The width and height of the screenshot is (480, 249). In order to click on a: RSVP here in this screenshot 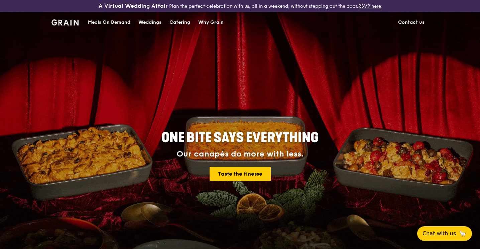, I will do `click(370, 6)`.